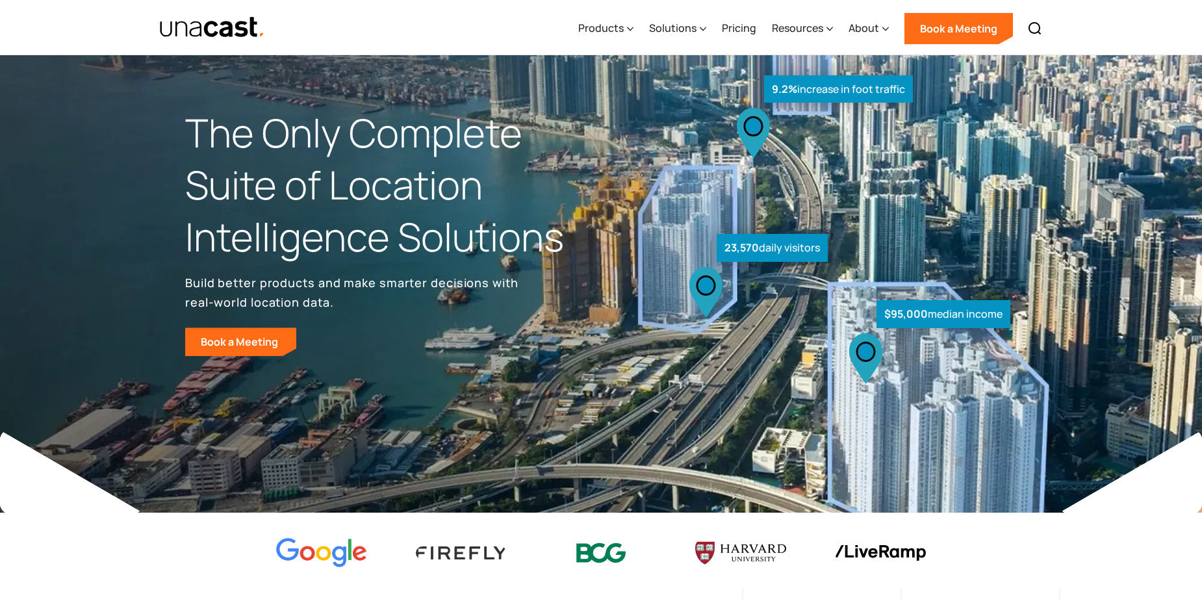 The height and width of the screenshot is (601, 1202). I want to click on div: median income, so click(943, 314).